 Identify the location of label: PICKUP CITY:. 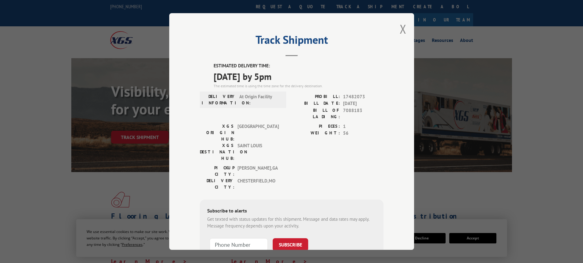
(217, 171).